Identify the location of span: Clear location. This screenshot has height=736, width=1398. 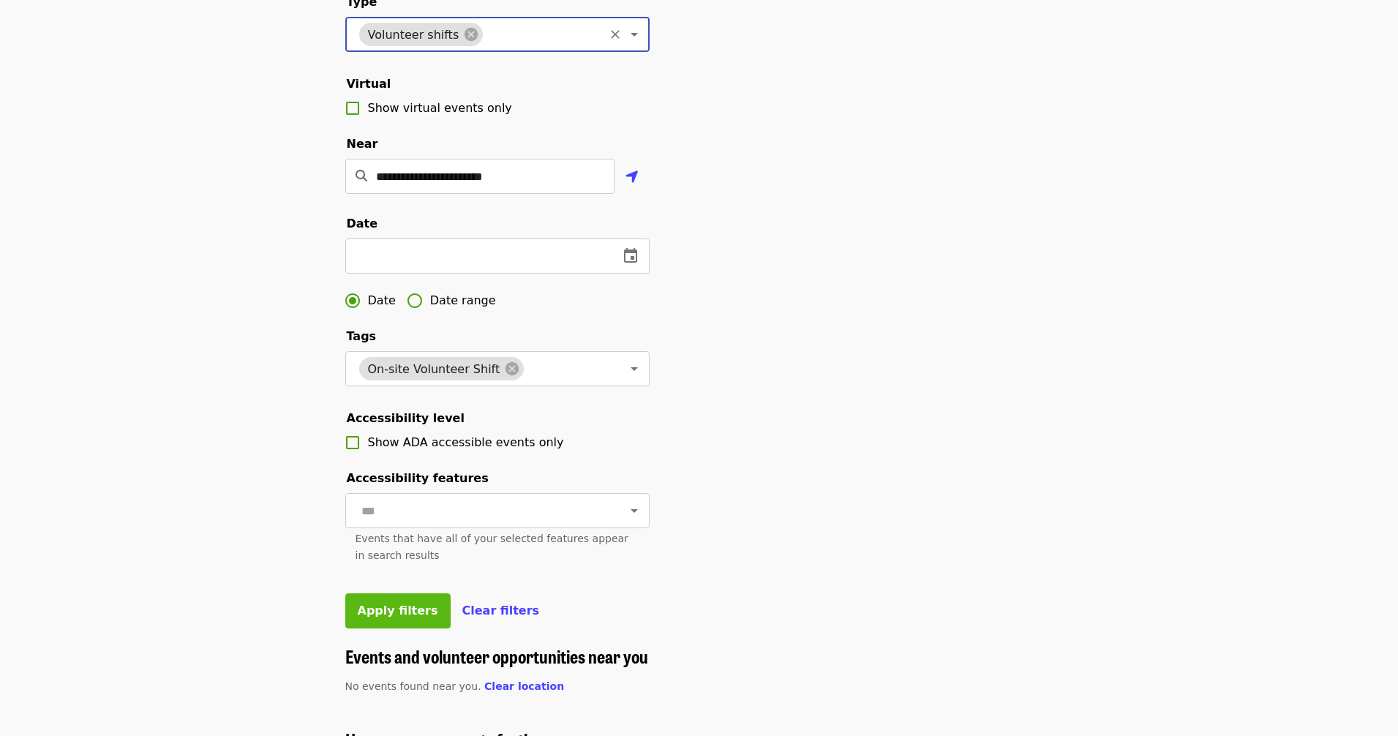
(524, 686).